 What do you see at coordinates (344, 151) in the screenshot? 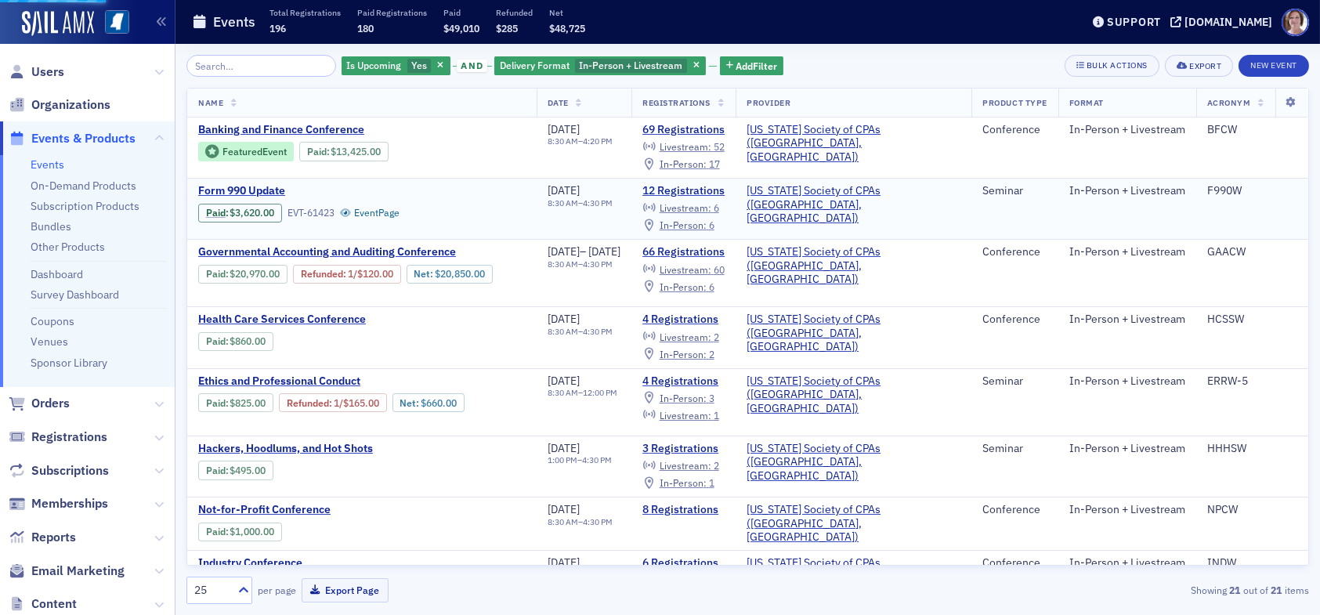
I see `div: Paid: 71 - $1342500` at bounding box center [344, 151].